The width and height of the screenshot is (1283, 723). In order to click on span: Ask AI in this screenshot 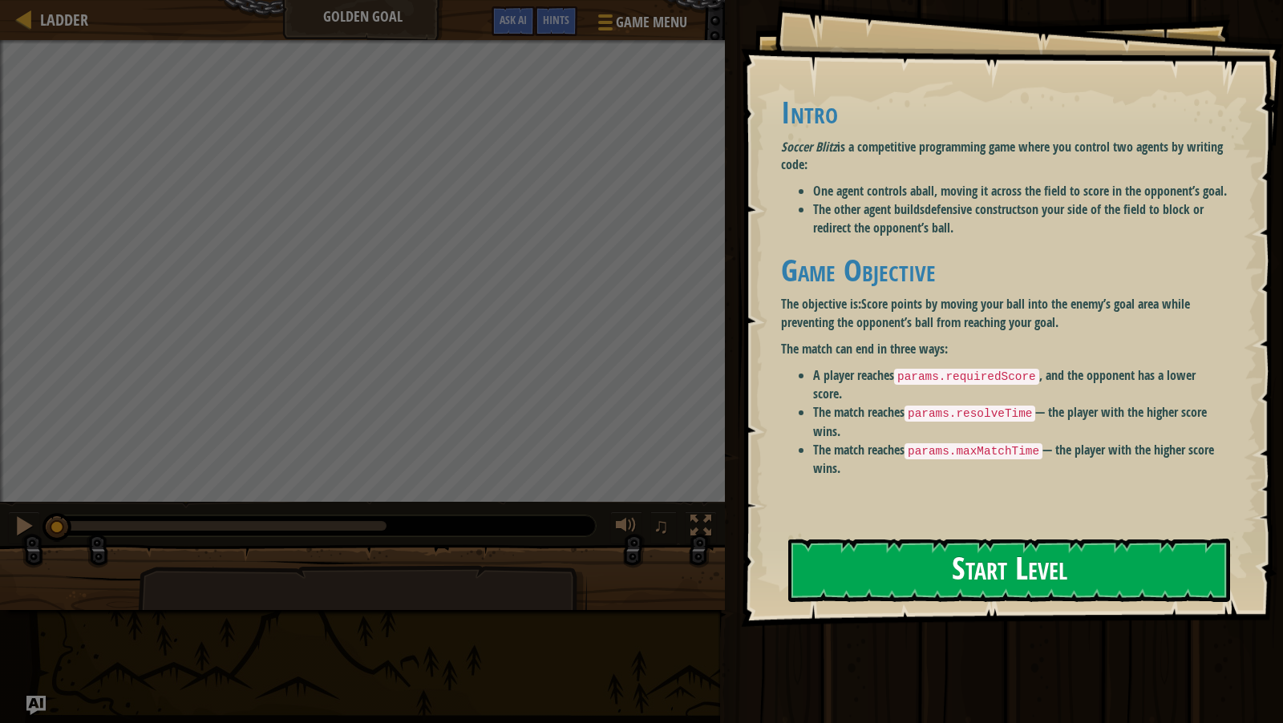, I will do `click(513, 19)`.